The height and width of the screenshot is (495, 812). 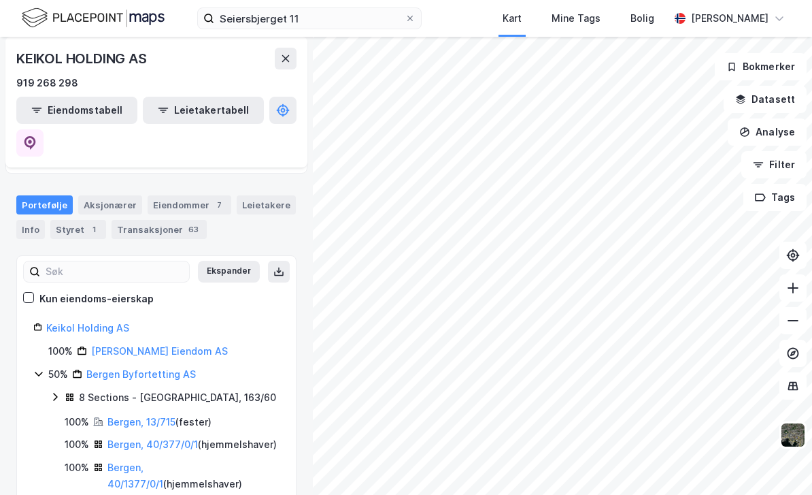 I want to click on button: Ekspander, so click(x=229, y=271).